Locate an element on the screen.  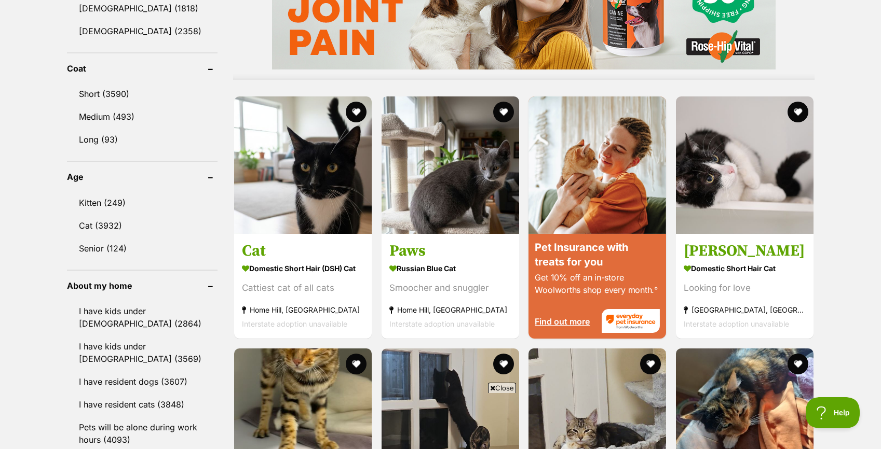
header: About my home is located at coordinates (142, 286).